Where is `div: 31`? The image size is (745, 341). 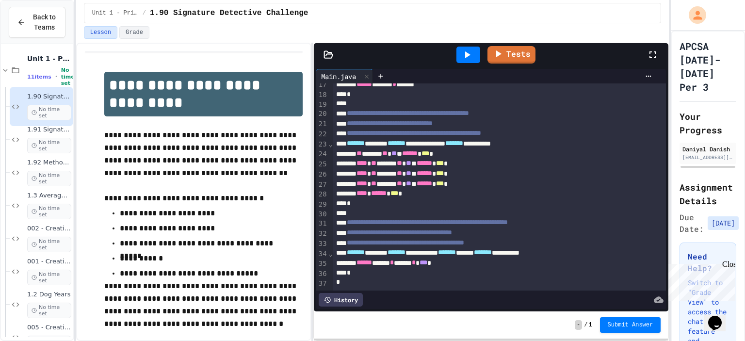
div: 31 is located at coordinates (322, 224).